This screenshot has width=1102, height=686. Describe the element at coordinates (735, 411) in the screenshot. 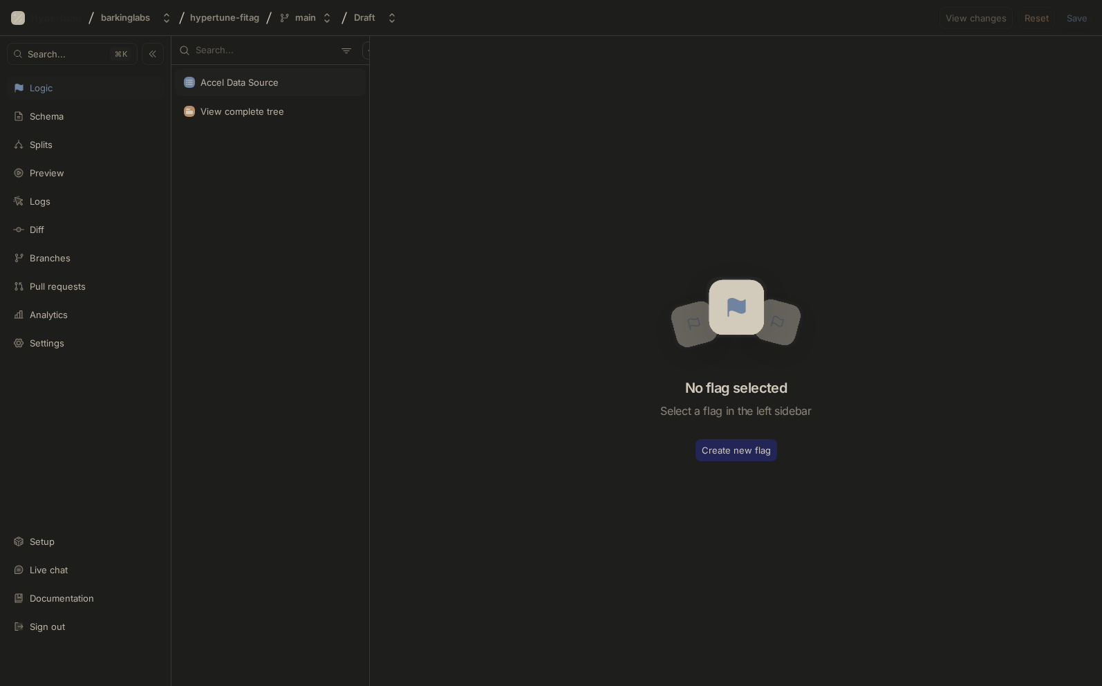

I see `h5: Select a flag in the left sidebar` at that location.